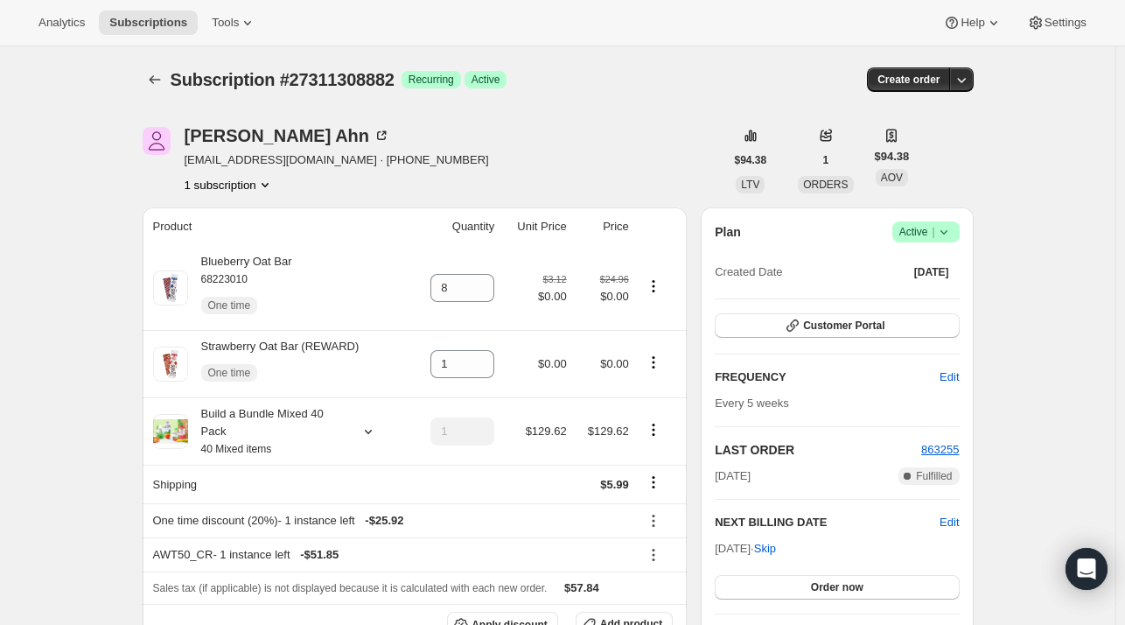 The image size is (1125, 625). What do you see at coordinates (391, 520) in the screenshot?
I see `div: One time discount (20%) - 1 instance left` at bounding box center [391, 520].